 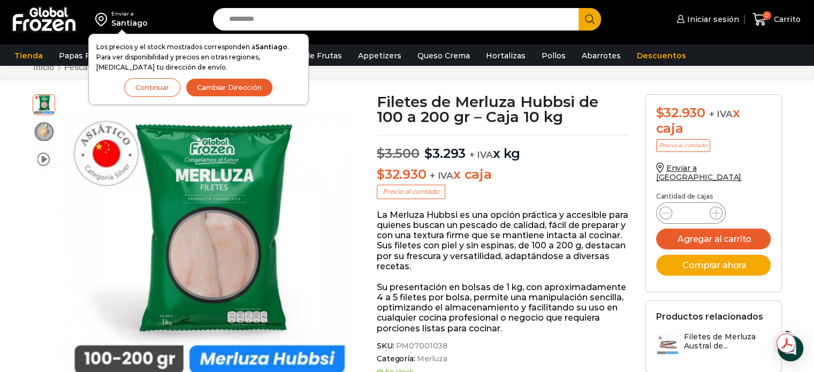 What do you see at coordinates (271, 47) in the screenshot?
I see `strong: Santiago` at bounding box center [271, 47].